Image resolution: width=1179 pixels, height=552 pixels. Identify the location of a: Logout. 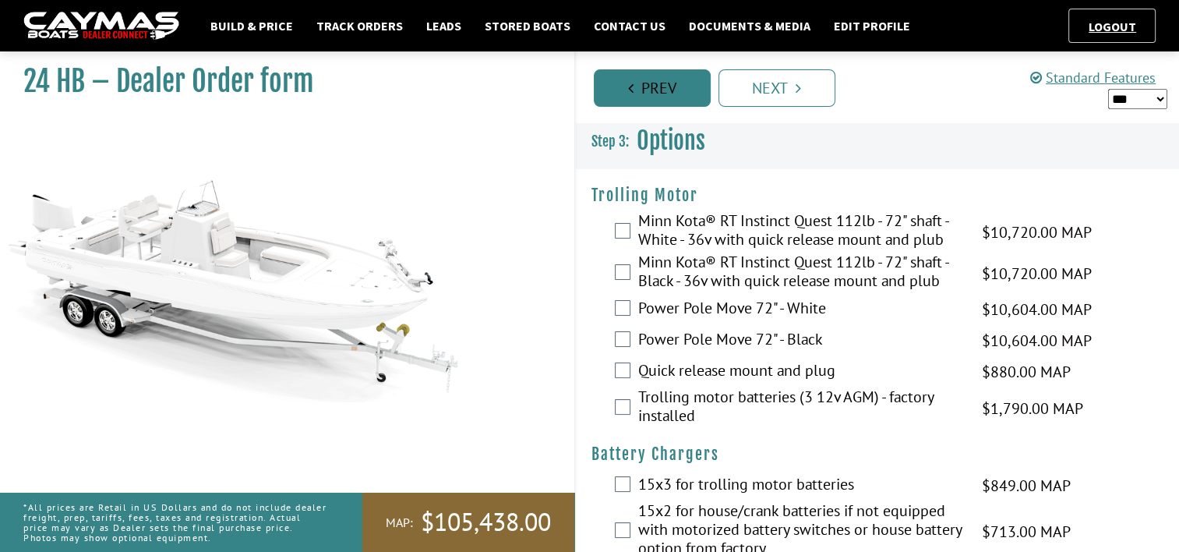
(1112, 27).